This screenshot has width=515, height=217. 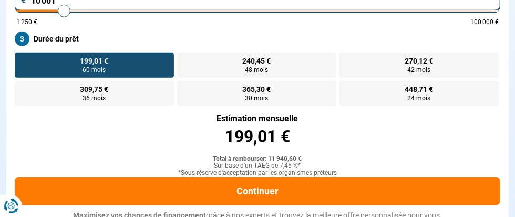 I want to click on span: 100 000 €, so click(x=485, y=22).